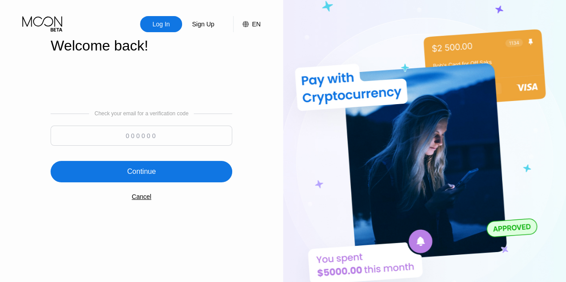 This screenshot has height=282, width=566. What do you see at coordinates (203, 24) in the screenshot?
I see `div: Sign Up` at bounding box center [203, 24].